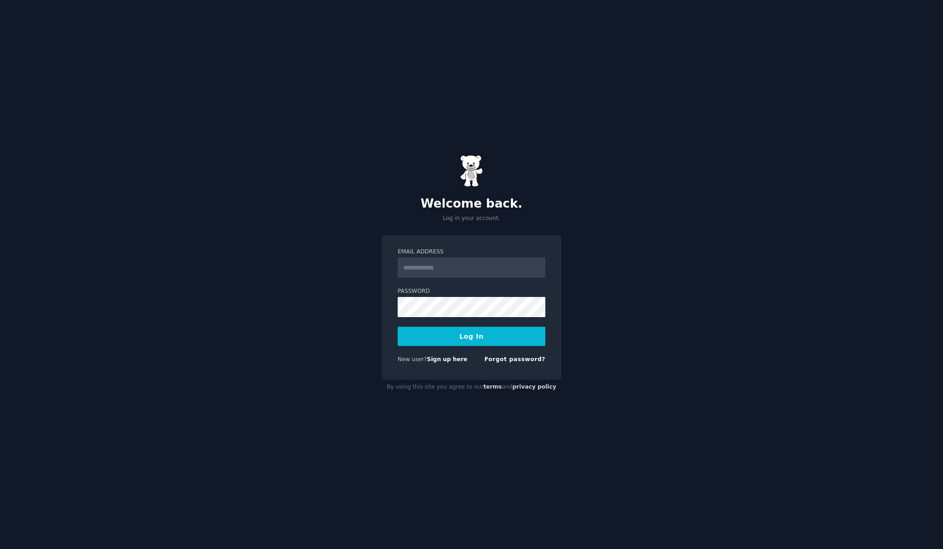 This screenshot has height=549, width=943. Describe the element at coordinates (472, 252) in the screenshot. I see `label: Email Address` at that location.